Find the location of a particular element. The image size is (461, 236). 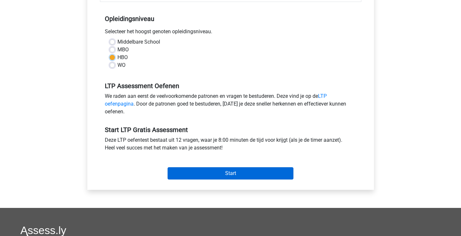

h5: Start LTP Gratis Assessment is located at coordinates (230, 130).